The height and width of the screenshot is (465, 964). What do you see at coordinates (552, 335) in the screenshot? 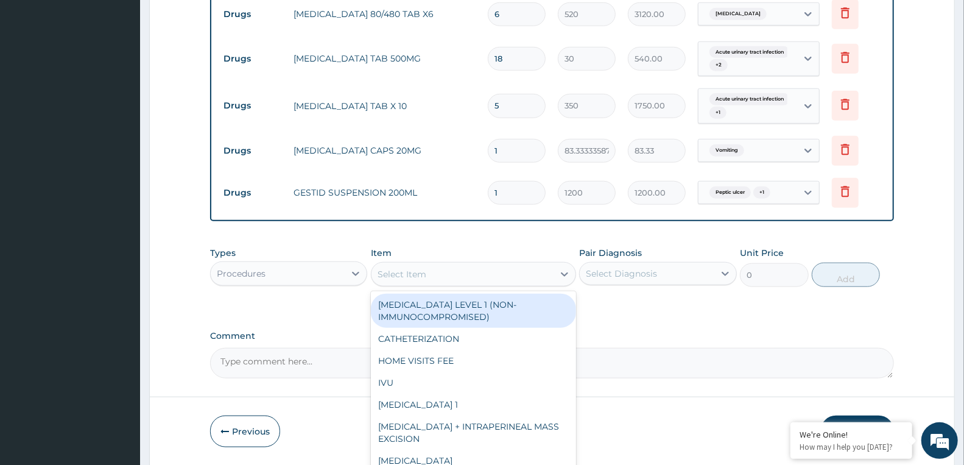
I see `label: Comment` at bounding box center [552, 335].